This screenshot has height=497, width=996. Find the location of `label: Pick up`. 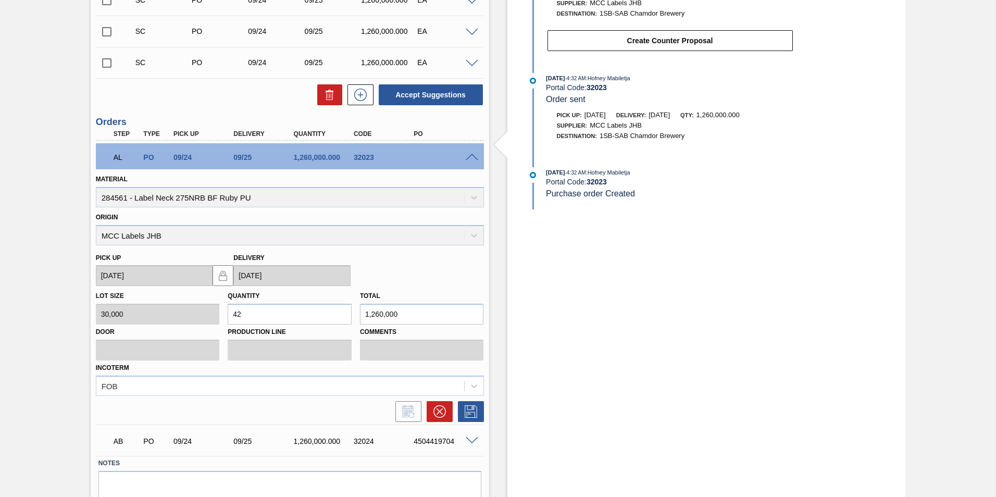

label: Pick up is located at coordinates (108, 258).